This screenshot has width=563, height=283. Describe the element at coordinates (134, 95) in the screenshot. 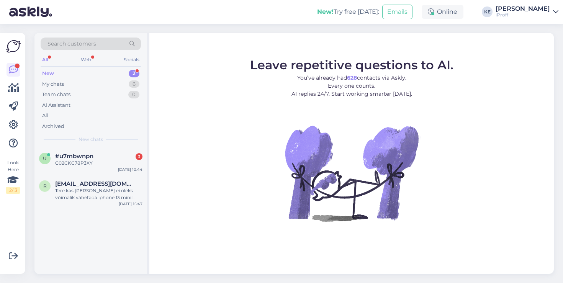

I see `div: 0` at that location.